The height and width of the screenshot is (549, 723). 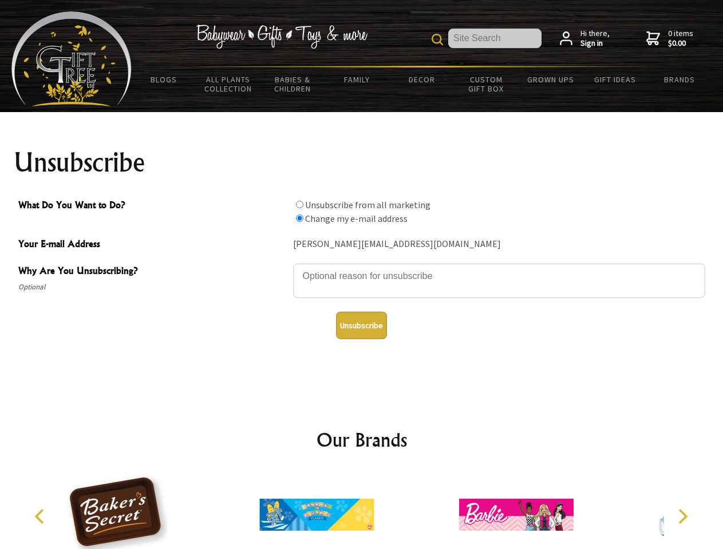 What do you see at coordinates (72, 59) in the screenshot?
I see `img: Babyware - Gifts - Toys and more...` at bounding box center [72, 59].